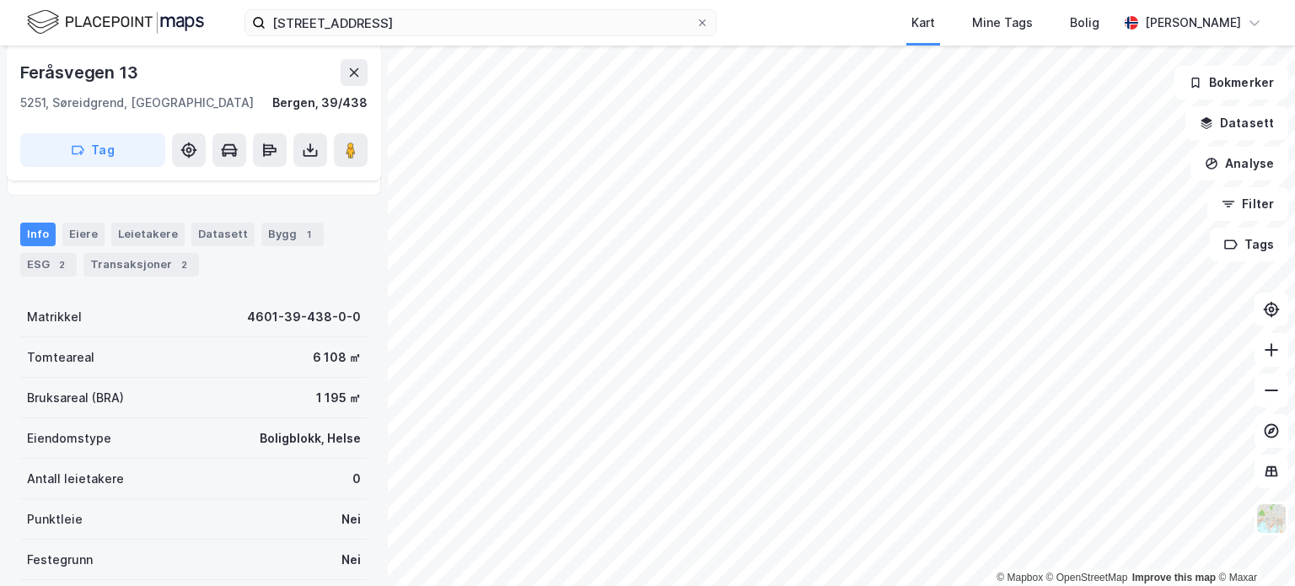  Describe the element at coordinates (923, 23) in the screenshot. I see `div: Kart` at that location.